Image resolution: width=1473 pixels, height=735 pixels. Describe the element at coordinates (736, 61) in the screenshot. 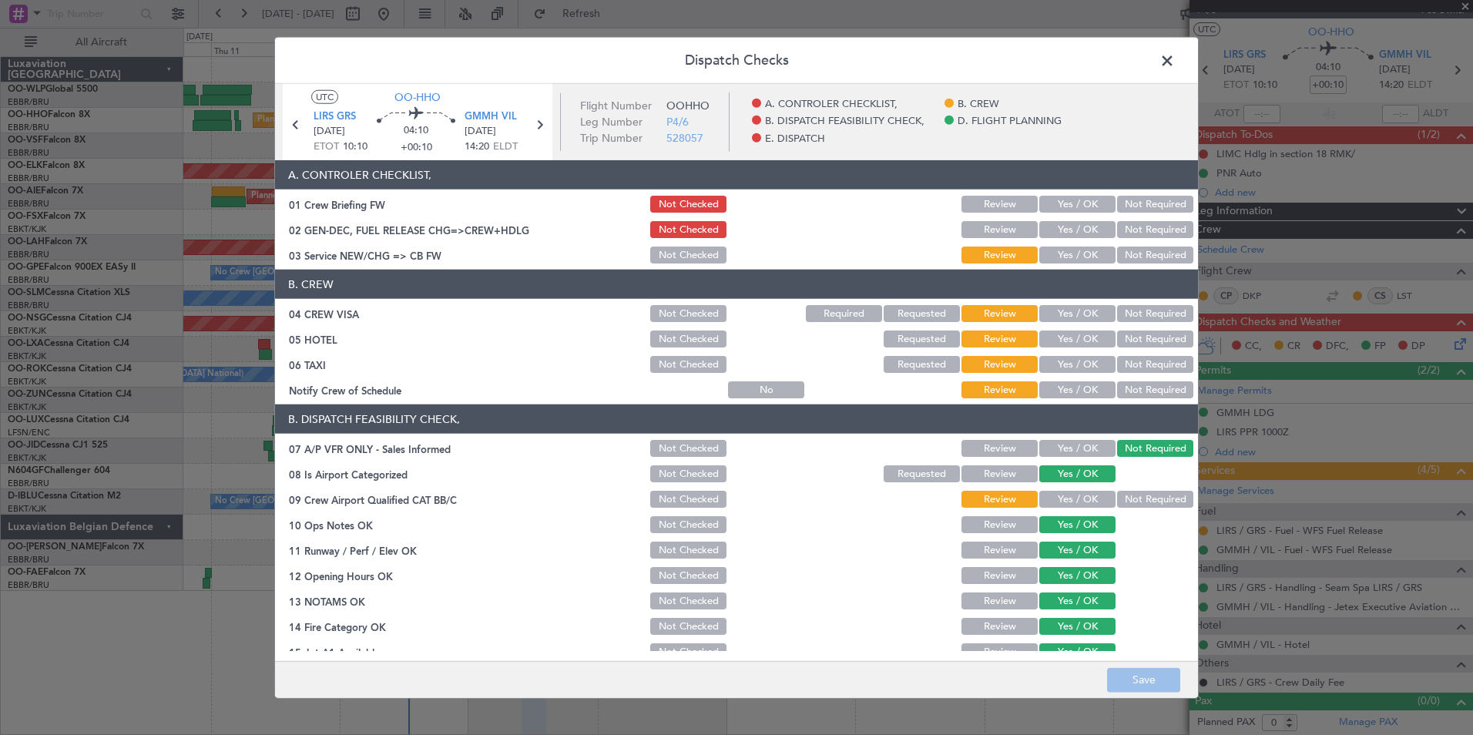

I see `header: Dispatch Checks` at that location.